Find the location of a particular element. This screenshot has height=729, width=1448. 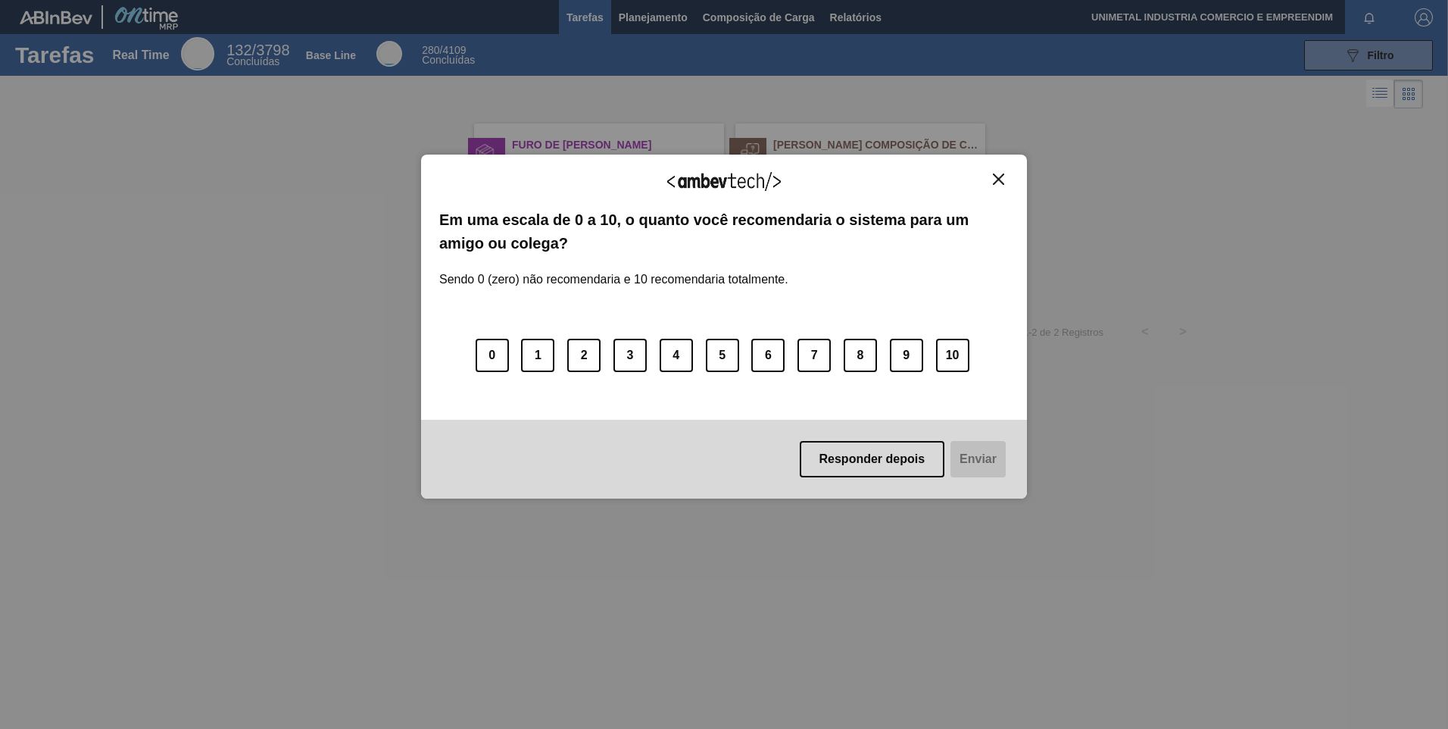

button: 10 is located at coordinates (953, 355).